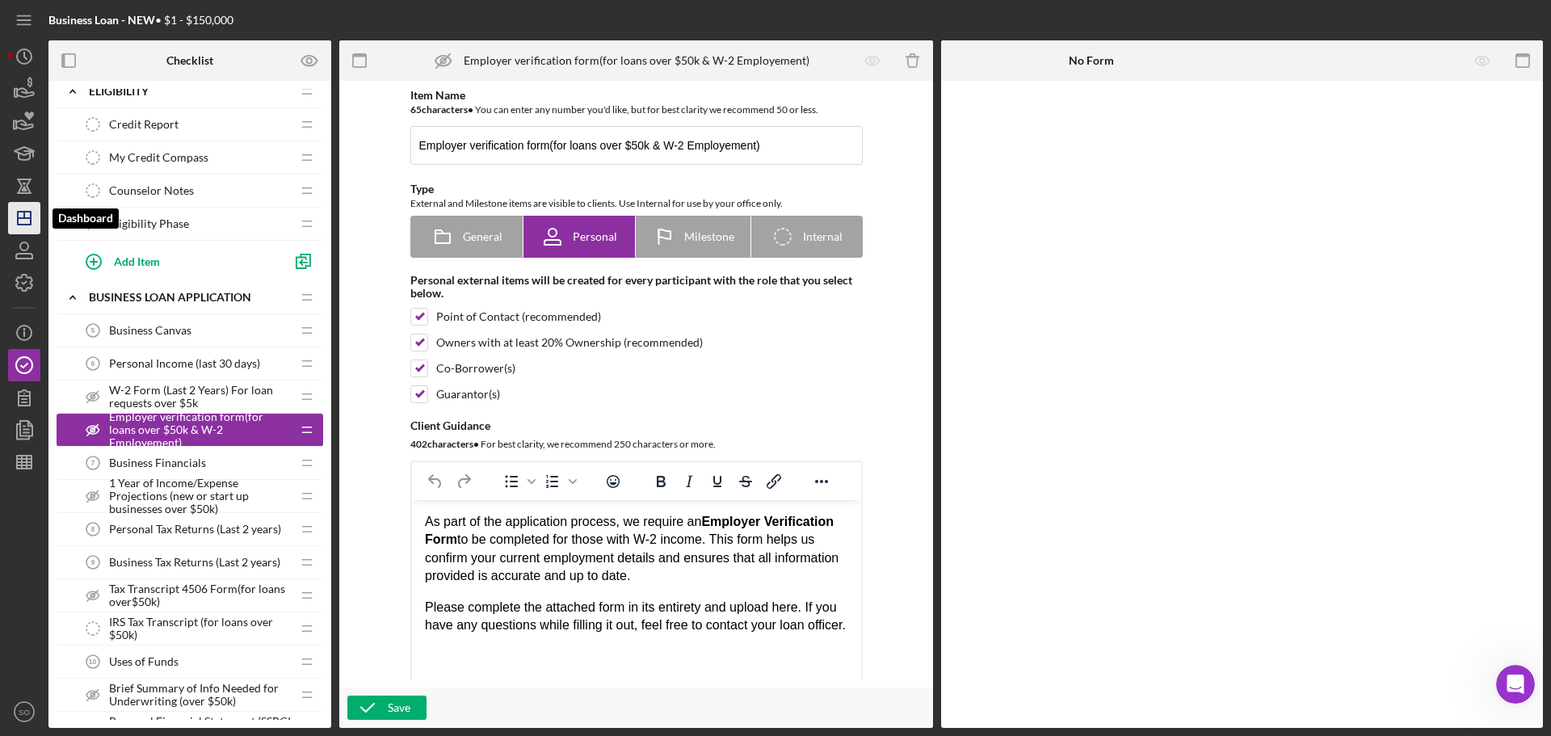  I want to click on div: For new custom forms or edits to existing custom forms, please submit a request ., so click(139, 125).